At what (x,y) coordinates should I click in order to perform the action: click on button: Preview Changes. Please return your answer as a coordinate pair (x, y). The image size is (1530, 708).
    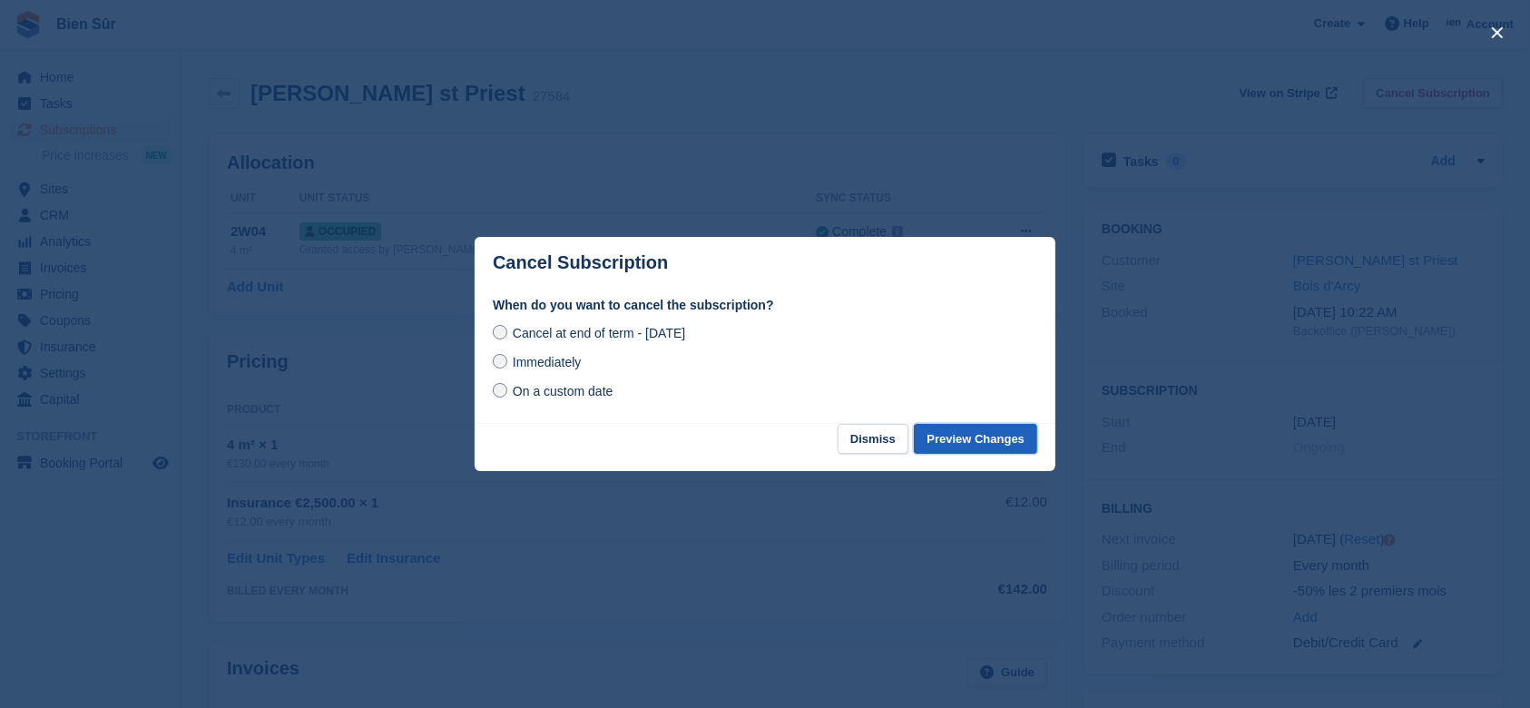
    Looking at the image, I should click on (976, 438).